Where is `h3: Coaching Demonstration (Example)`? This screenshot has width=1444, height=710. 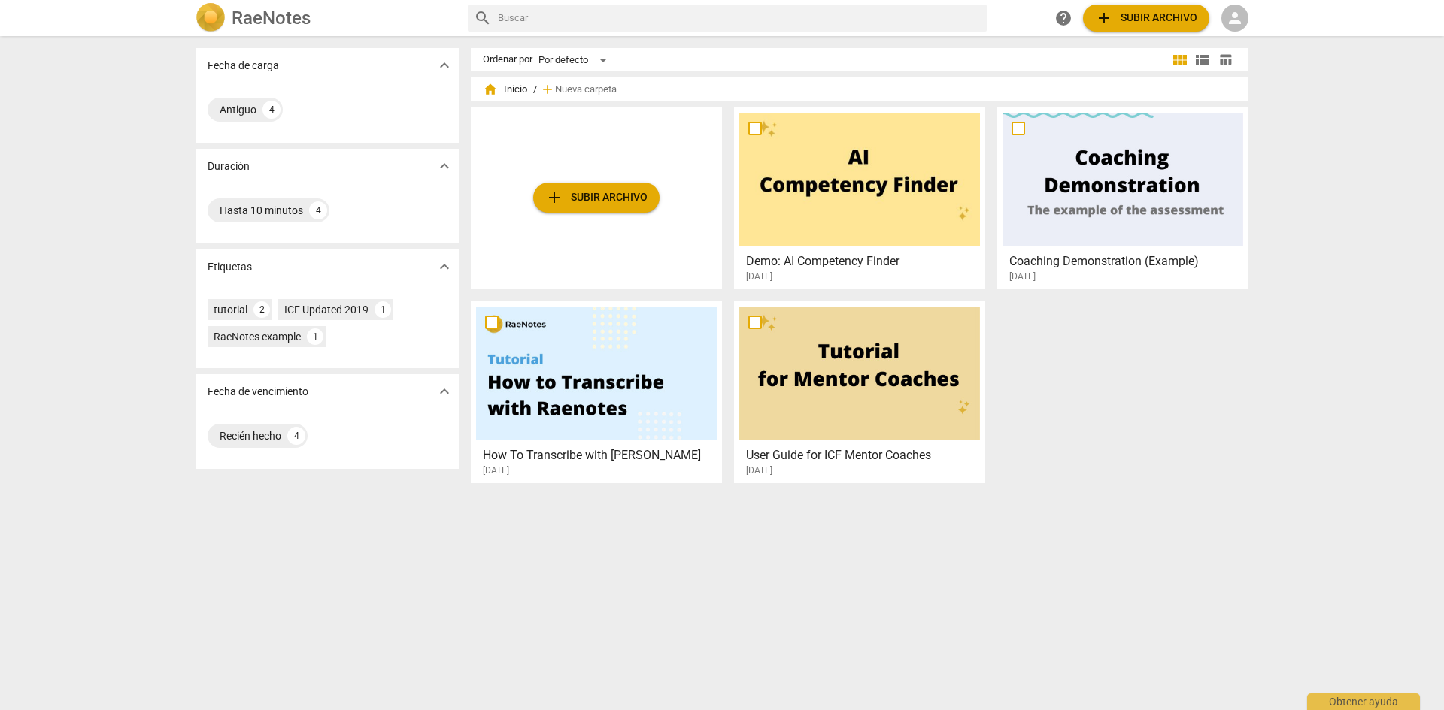 h3: Coaching Demonstration (Example) is located at coordinates (1126, 262).